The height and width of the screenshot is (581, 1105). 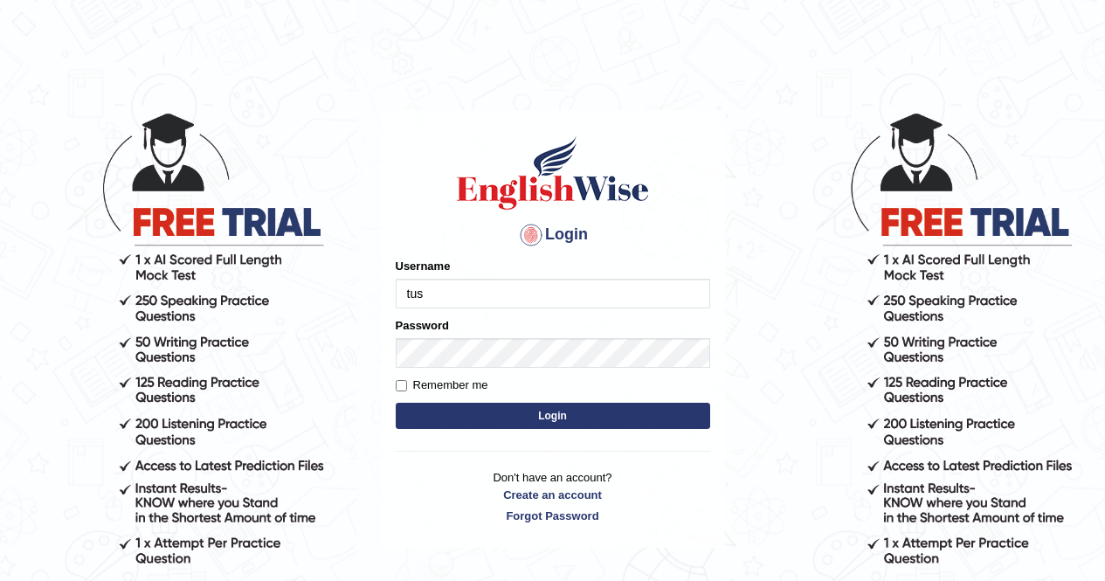 What do you see at coordinates (553, 496) in the screenshot?
I see `p: Don't have an account?` at bounding box center [553, 496].